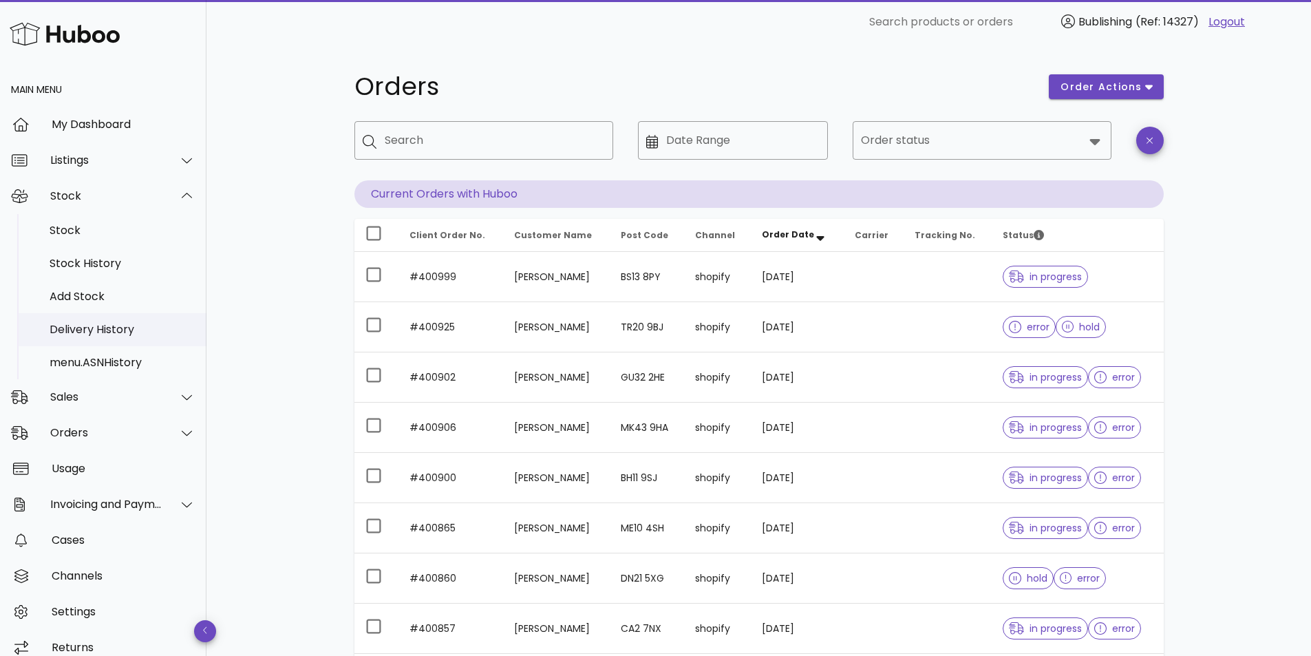  Describe the element at coordinates (647, 327) in the screenshot. I see `td: TR20 9BJ` at that location.